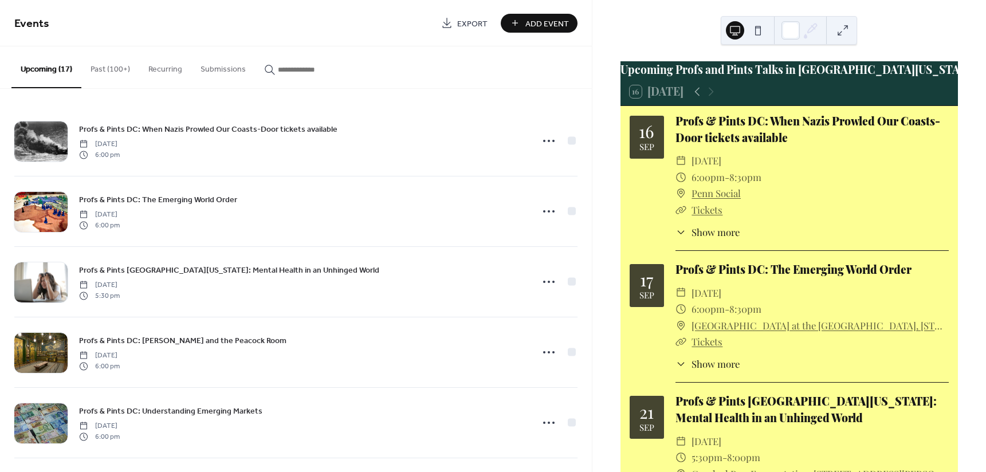  What do you see at coordinates (223, 66) in the screenshot?
I see `button: Submissions` at bounding box center [223, 66].